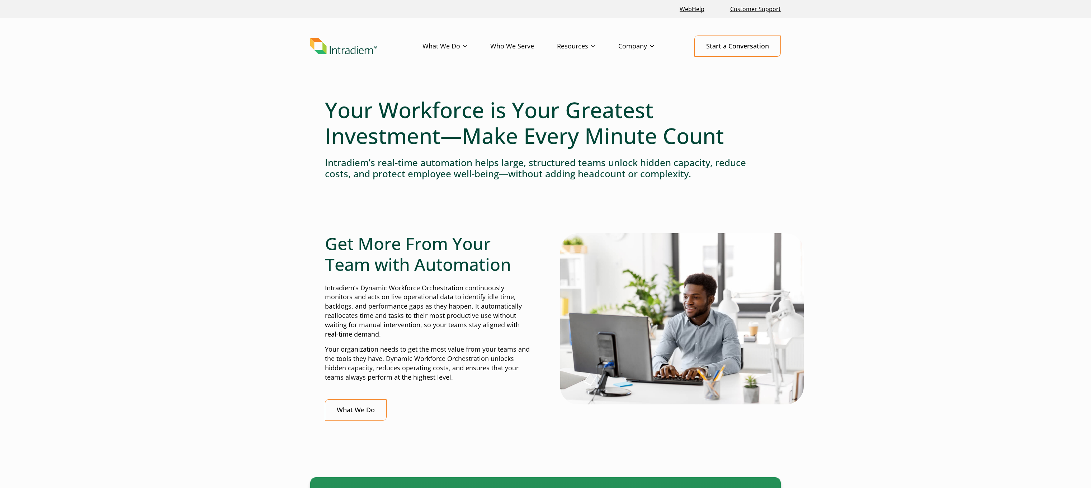  Describe the element at coordinates (738, 46) in the screenshot. I see `a: Start a Conversation` at that location.